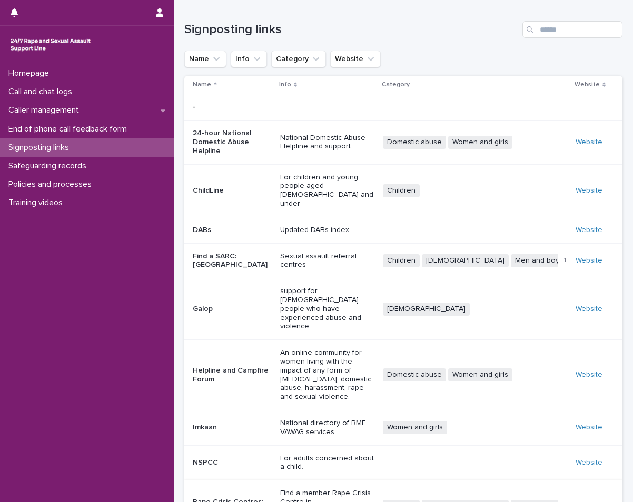 The width and height of the screenshot is (633, 502). What do you see at coordinates (351, 29) in the screenshot?
I see `h1: Signposting links` at bounding box center [351, 29].